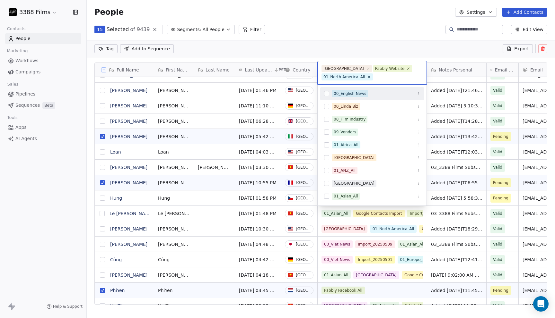  What do you see at coordinates (345, 196) in the screenshot?
I see `div: 01_Asian_All` at bounding box center [345, 196].